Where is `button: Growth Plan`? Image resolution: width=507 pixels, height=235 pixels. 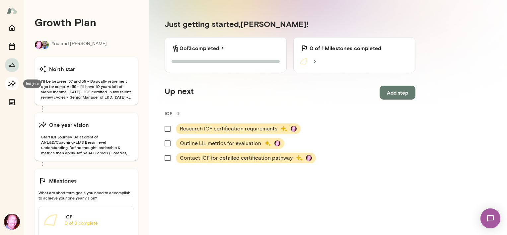
button: Growth Plan is located at coordinates (12, 65).